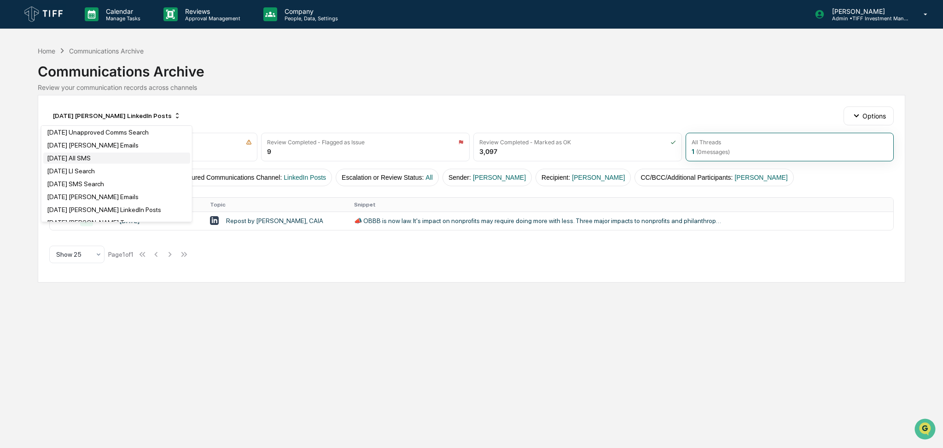  What do you see at coordinates (88, 47) in the screenshot?
I see `input: Clear` at bounding box center [88, 47].